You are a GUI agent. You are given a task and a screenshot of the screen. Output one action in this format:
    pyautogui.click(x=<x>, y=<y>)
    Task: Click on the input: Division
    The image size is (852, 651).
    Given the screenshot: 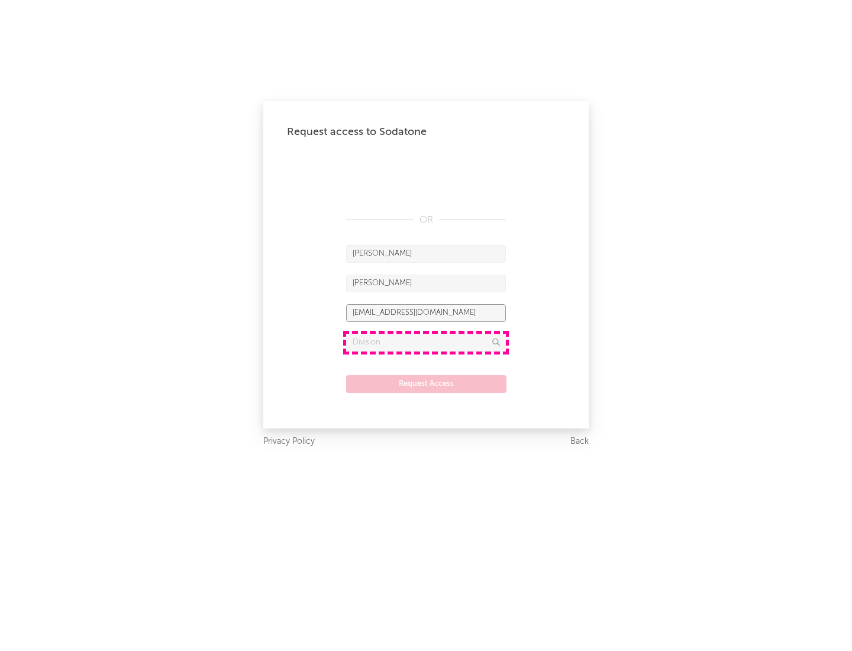 What is the action you would take?
    pyautogui.click(x=426, y=343)
    